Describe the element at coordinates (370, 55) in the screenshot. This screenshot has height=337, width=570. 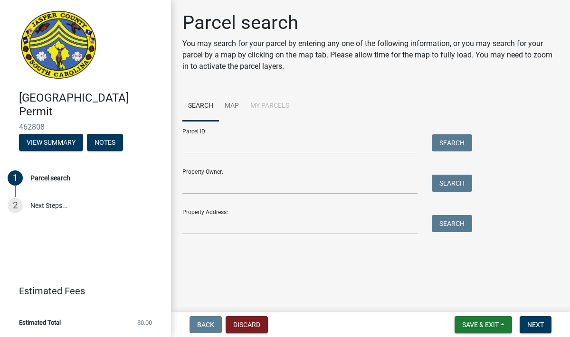
I see `p: You may search for your parcel by entering any one of the following information, or you may searc...` at that location.